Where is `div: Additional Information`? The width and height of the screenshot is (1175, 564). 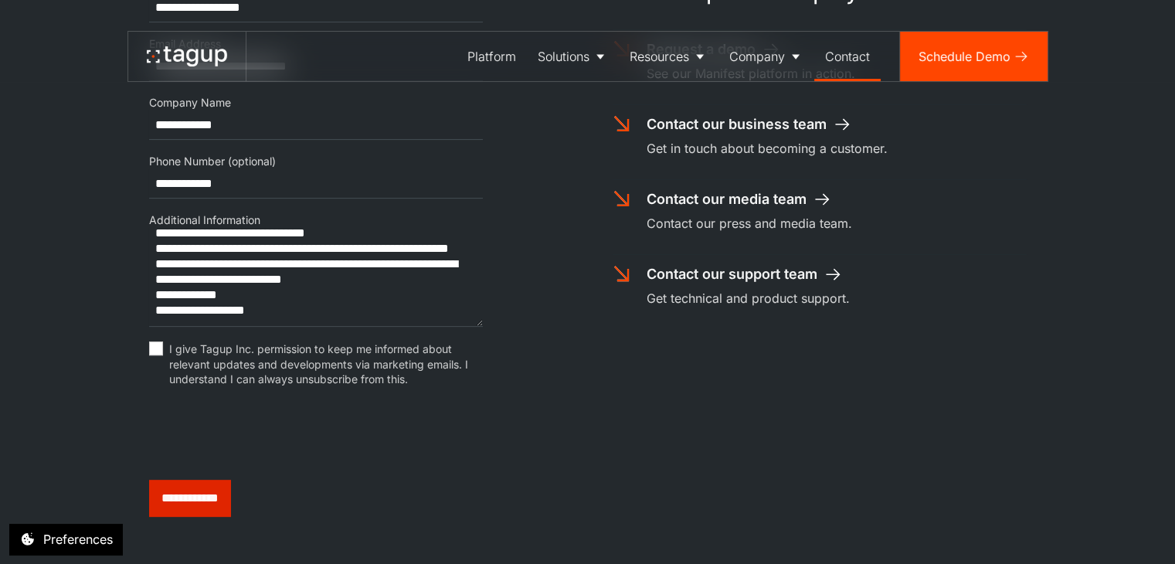 div: Additional Information is located at coordinates (316, 220).